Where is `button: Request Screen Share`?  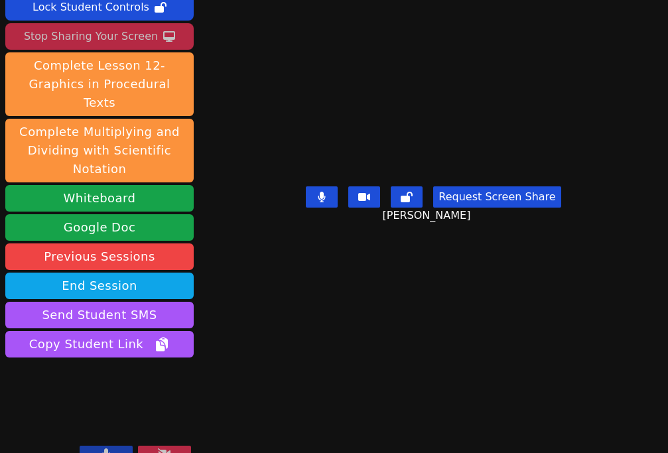
button: Request Screen Share is located at coordinates (497, 197).